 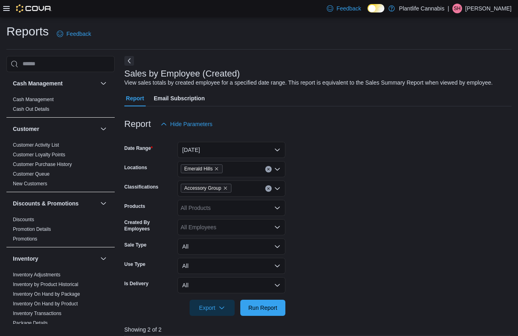 What do you see at coordinates (32, 229) in the screenshot?
I see `span: Promotion Details` at bounding box center [32, 229].